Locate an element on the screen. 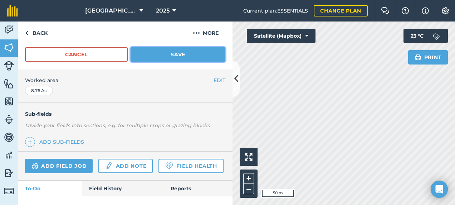 The image size is (455, 205). img: A cog icon is located at coordinates (445, 11).